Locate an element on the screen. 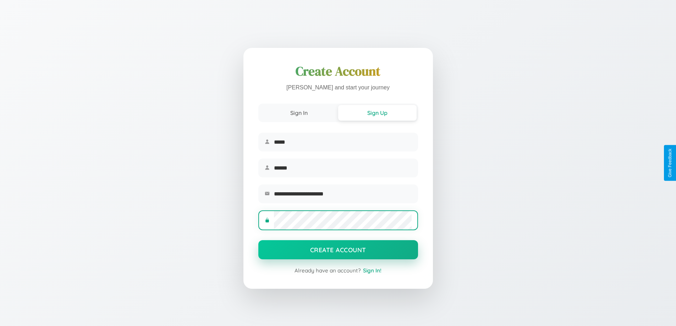  span: Sign In! is located at coordinates (372, 270).